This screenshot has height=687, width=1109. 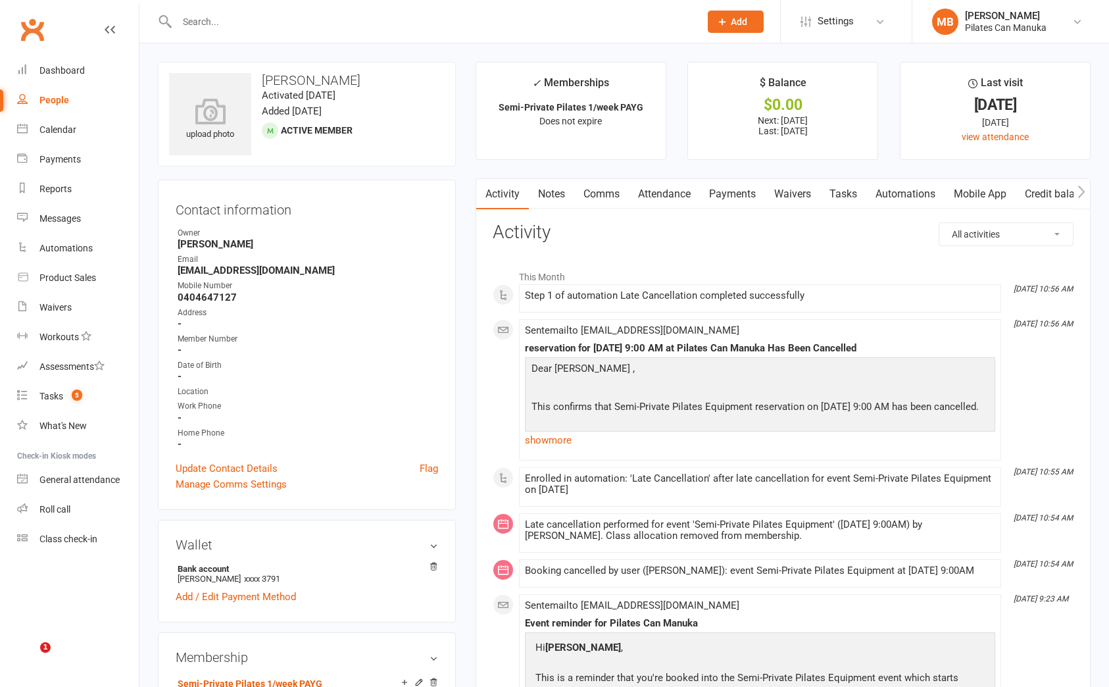 I want to click on div: Pilates Can Manuka, so click(x=1006, y=28).